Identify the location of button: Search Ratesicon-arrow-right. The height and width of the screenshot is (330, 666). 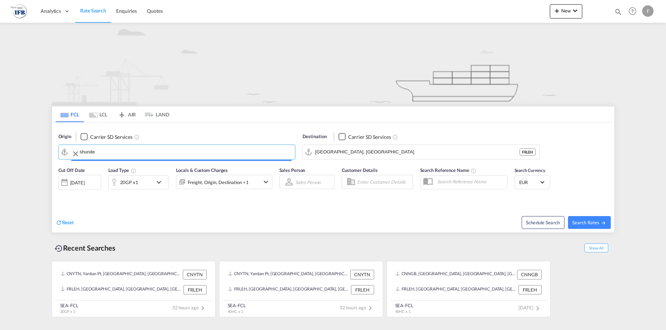
(590, 223).